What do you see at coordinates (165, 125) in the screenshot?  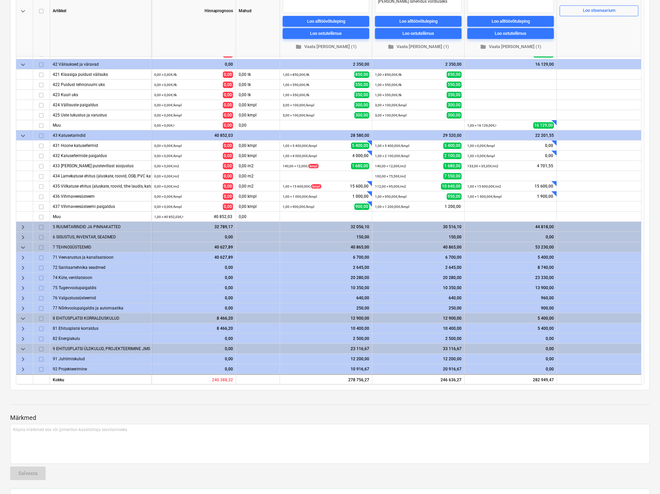 I see `small: 0,00 × 0,00€ / -` at bounding box center [165, 125].